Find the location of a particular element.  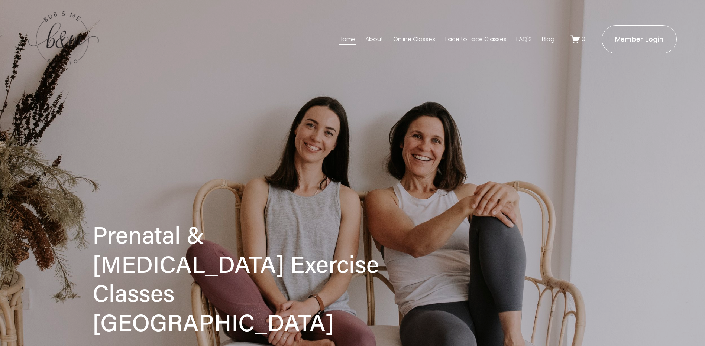

a: 0 items in cart is located at coordinates (578, 39).